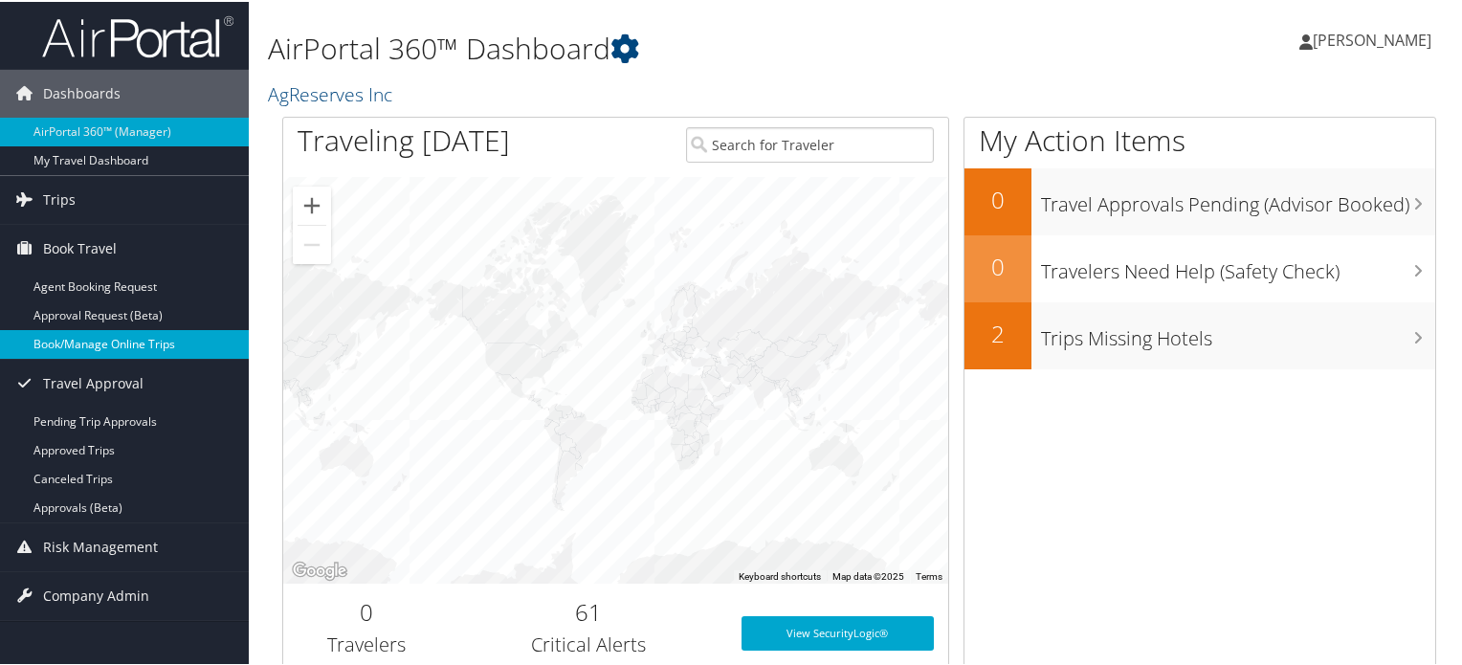 Image resolution: width=1462 pixels, height=665 pixels. What do you see at coordinates (1200, 200) in the screenshot?
I see `a: 0Travel Approvals Pending (Advisor Booked)` at bounding box center [1200, 200].